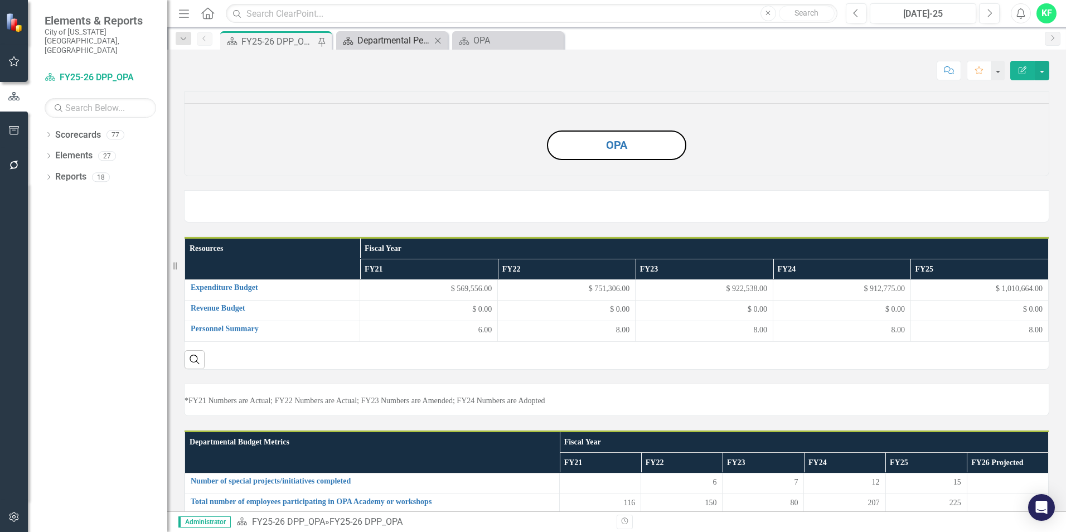  I want to click on button: OPA, so click(617, 145).